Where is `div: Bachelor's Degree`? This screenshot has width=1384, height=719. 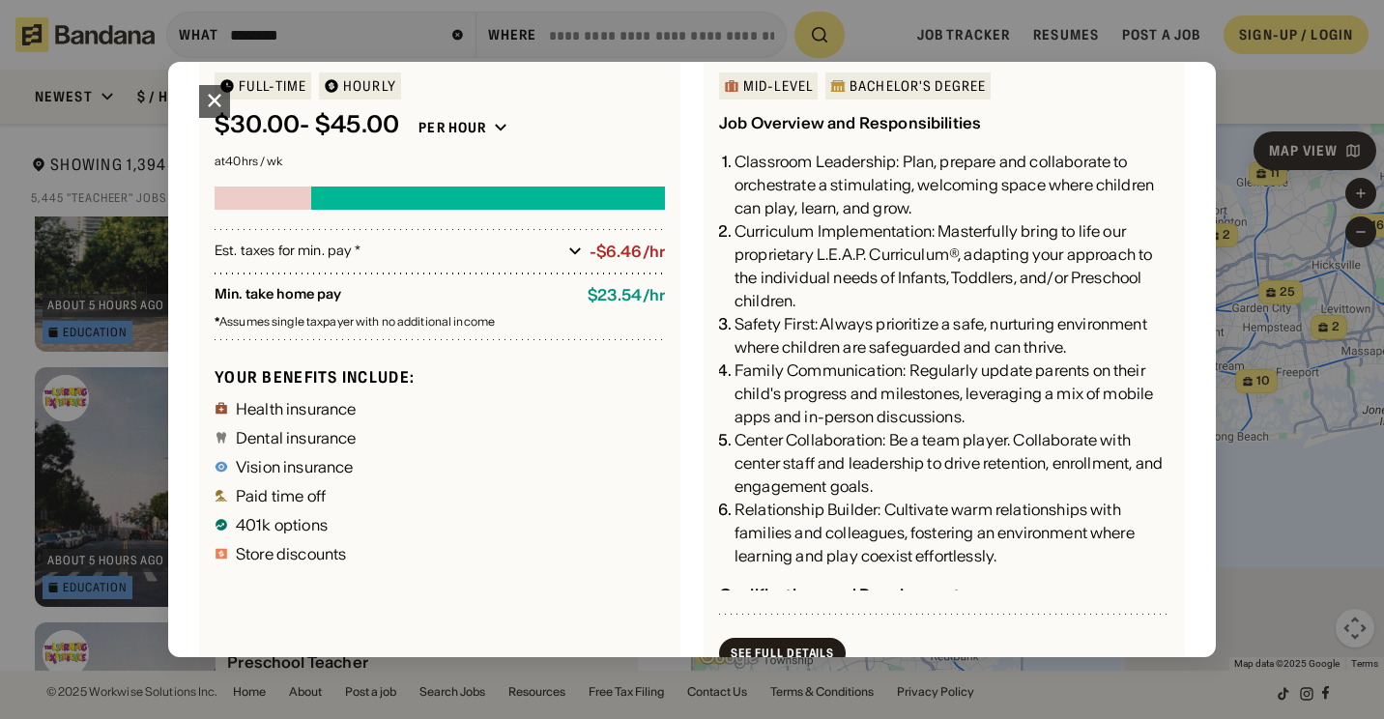 div: Bachelor's Degree is located at coordinates (917, 86).